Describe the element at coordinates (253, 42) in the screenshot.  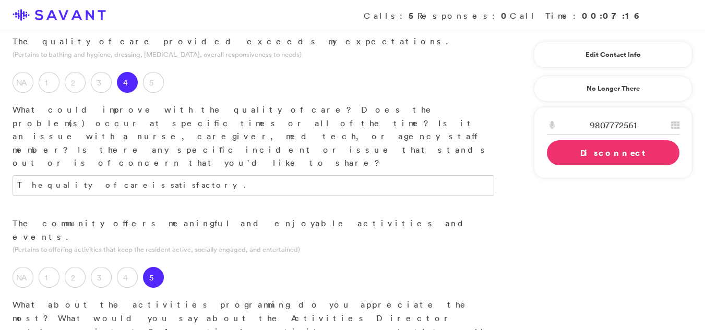
I see `p: The quality of care provided exceeds my expectations.` at that location.